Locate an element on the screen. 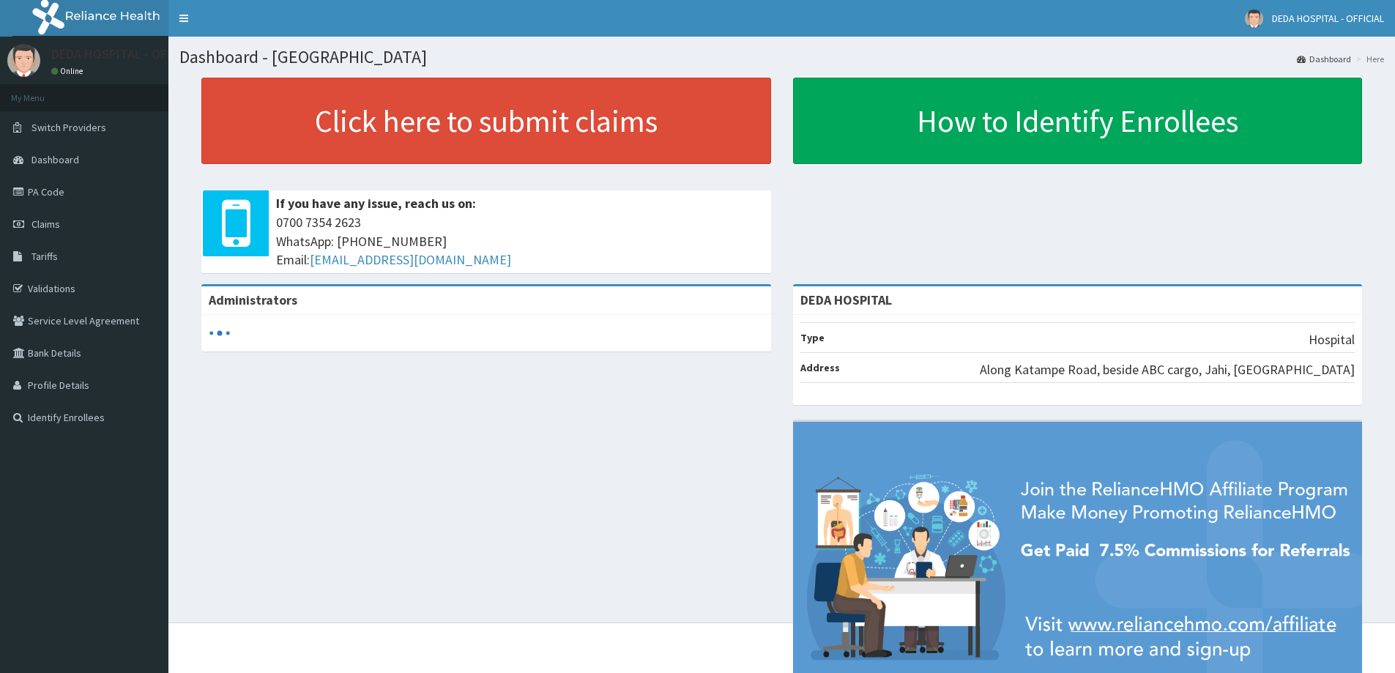 This screenshot has height=673, width=1395. b: Administrators is located at coordinates (253, 300).